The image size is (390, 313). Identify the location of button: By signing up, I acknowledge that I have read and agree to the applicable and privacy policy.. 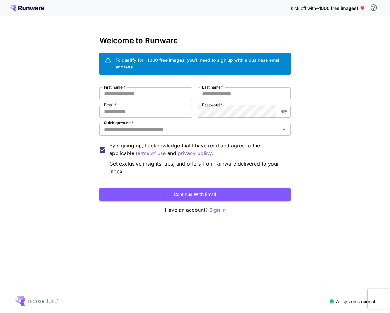
(151, 153).